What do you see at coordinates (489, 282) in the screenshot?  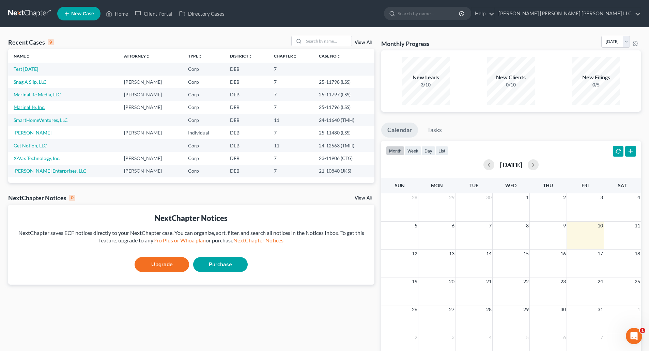 I see `span: 21` at bounding box center [489, 282].